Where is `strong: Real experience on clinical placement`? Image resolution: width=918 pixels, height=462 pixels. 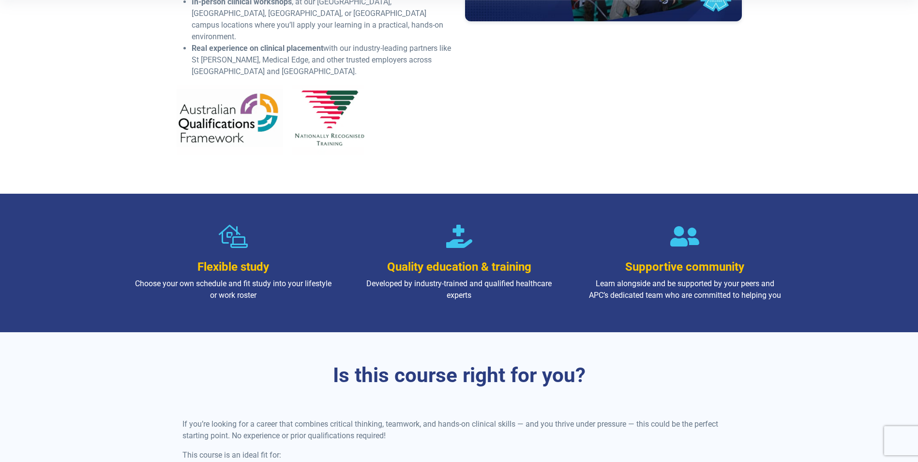 strong: Real experience on clinical placement is located at coordinates (257, 48).